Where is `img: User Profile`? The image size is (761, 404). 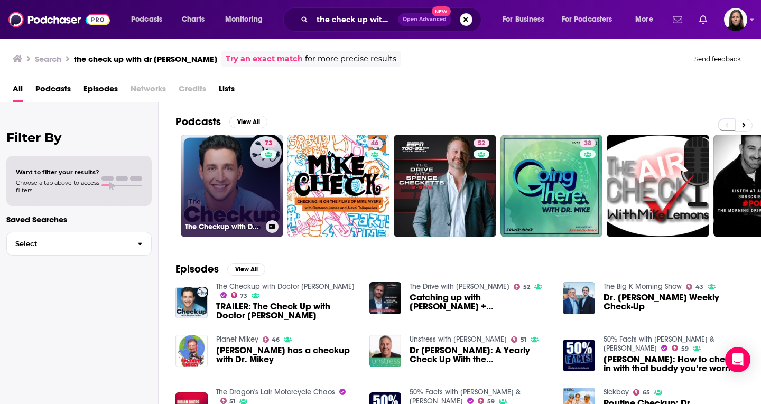
img: User Profile is located at coordinates (735, 20).